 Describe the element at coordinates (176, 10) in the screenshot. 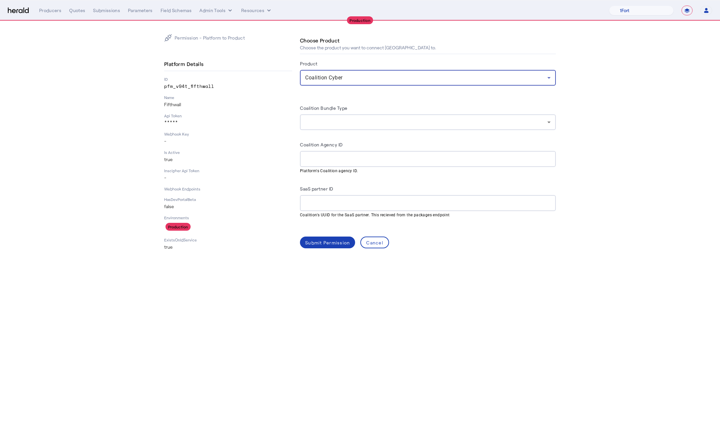

I see `div: Field Schemas` at that location.